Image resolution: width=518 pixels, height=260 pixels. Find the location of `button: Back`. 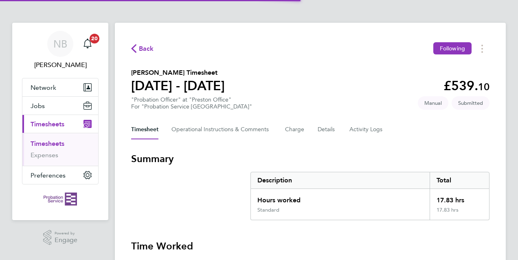

button: Back is located at coordinates (142, 48).